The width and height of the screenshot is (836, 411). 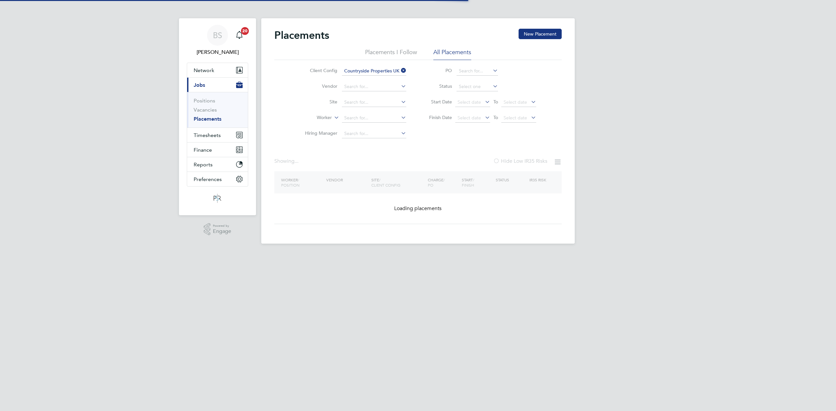 What do you see at coordinates (239, 35) in the screenshot?
I see `a: 20` at bounding box center [239, 35].